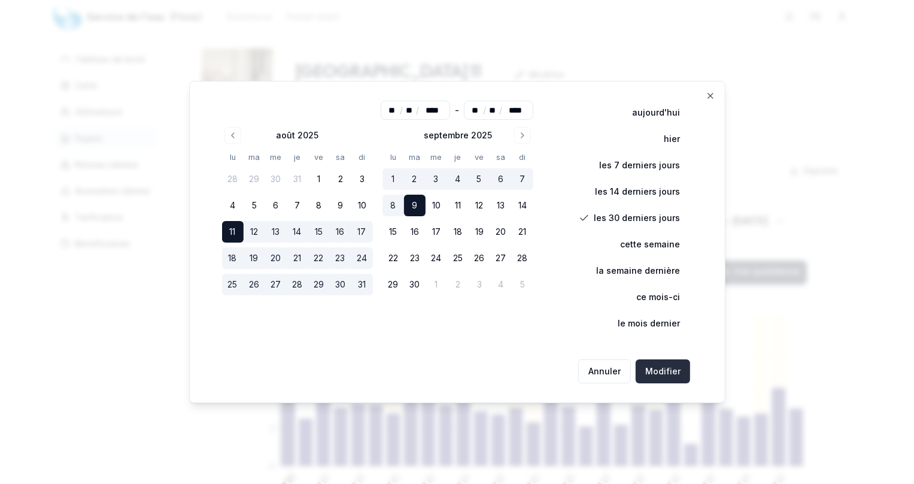 The image size is (914, 484). I want to click on button: Modifier, so click(663, 371).